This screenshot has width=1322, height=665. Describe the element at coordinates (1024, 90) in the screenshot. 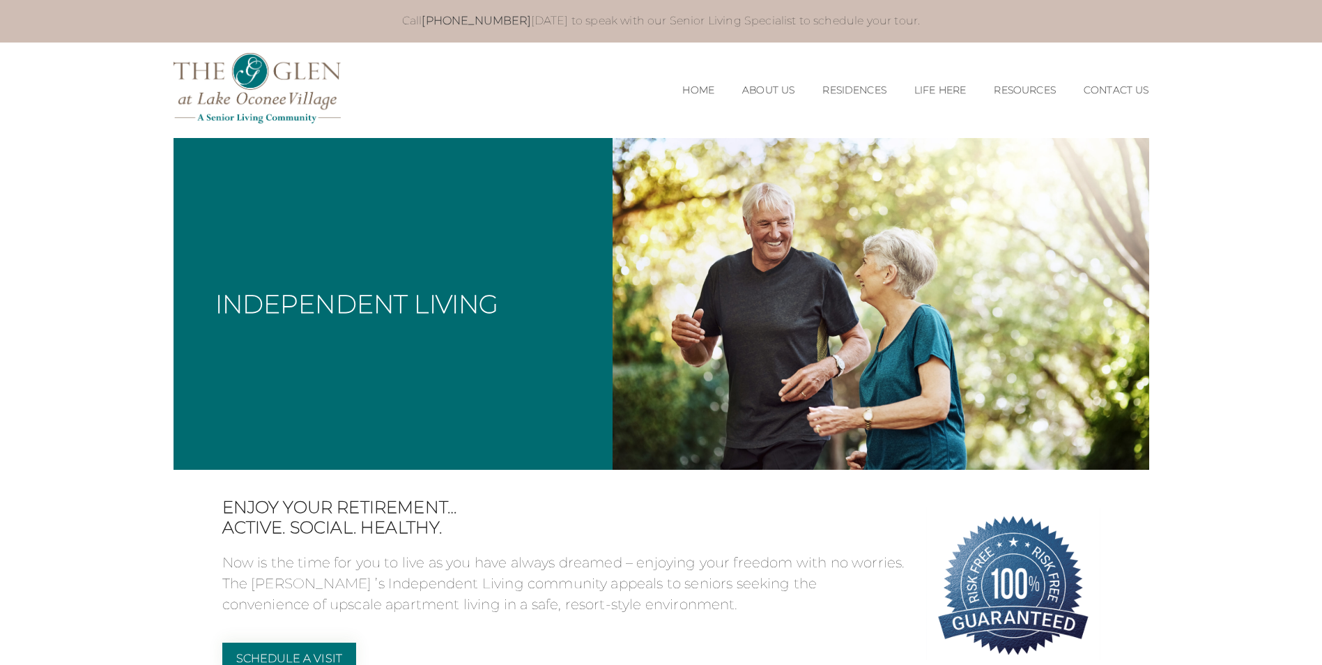

I see `a: Resources` at that location.